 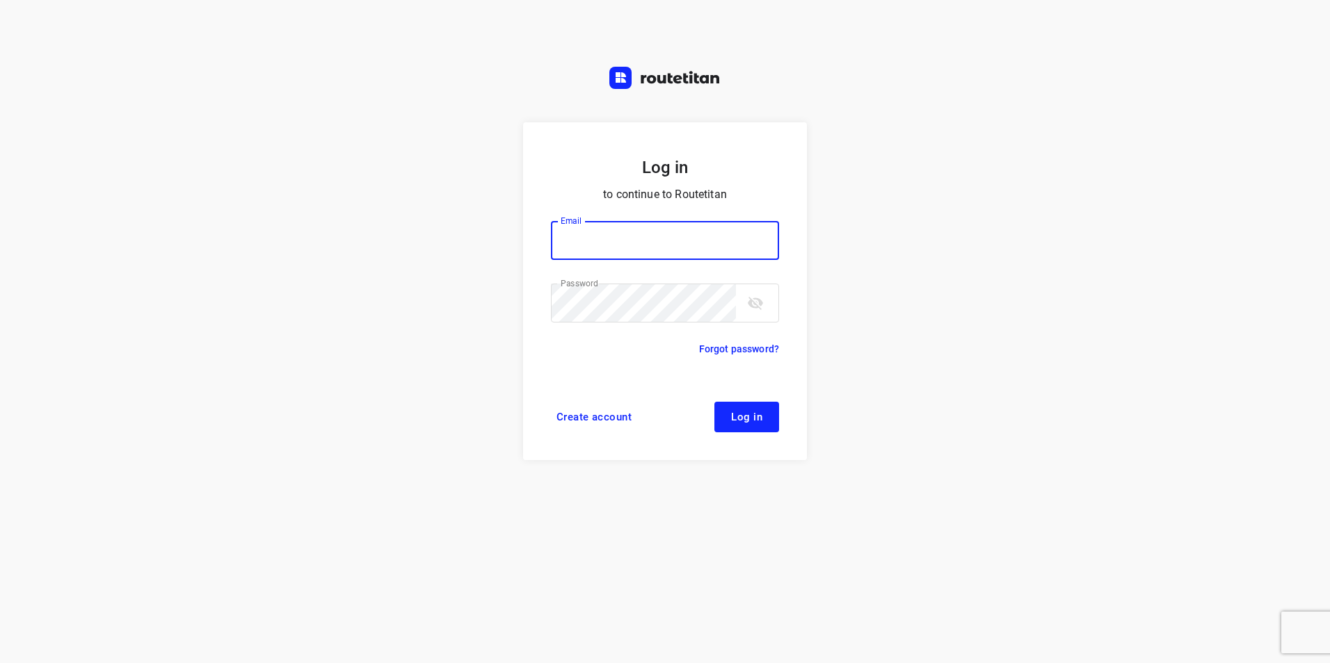 What do you see at coordinates (739, 349) in the screenshot?
I see `a: Forgot password?` at bounding box center [739, 349].